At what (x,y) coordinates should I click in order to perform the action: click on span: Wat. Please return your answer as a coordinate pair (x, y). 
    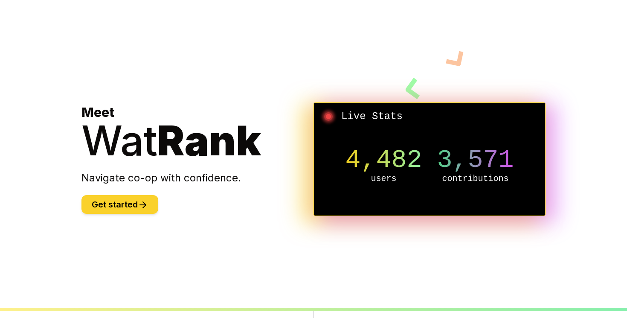
    Looking at the image, I should click on (119, 140).